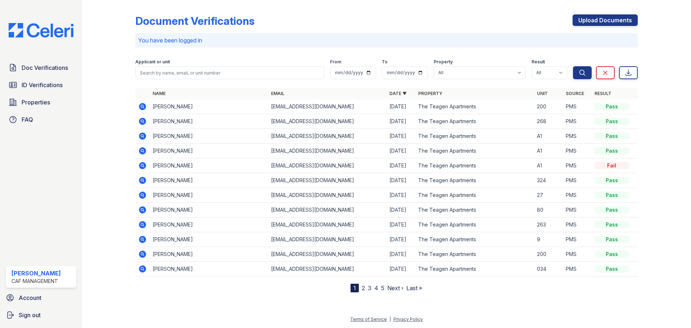 Image resolution: width=691 pixels, height=328 pixels. I want to click on span: Account, so click(30, 298).